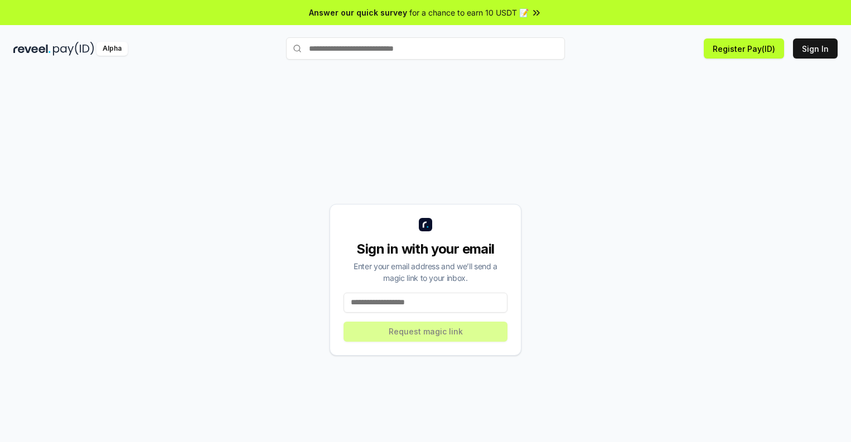  I want to click on img: logo_small, so click(425, 225).